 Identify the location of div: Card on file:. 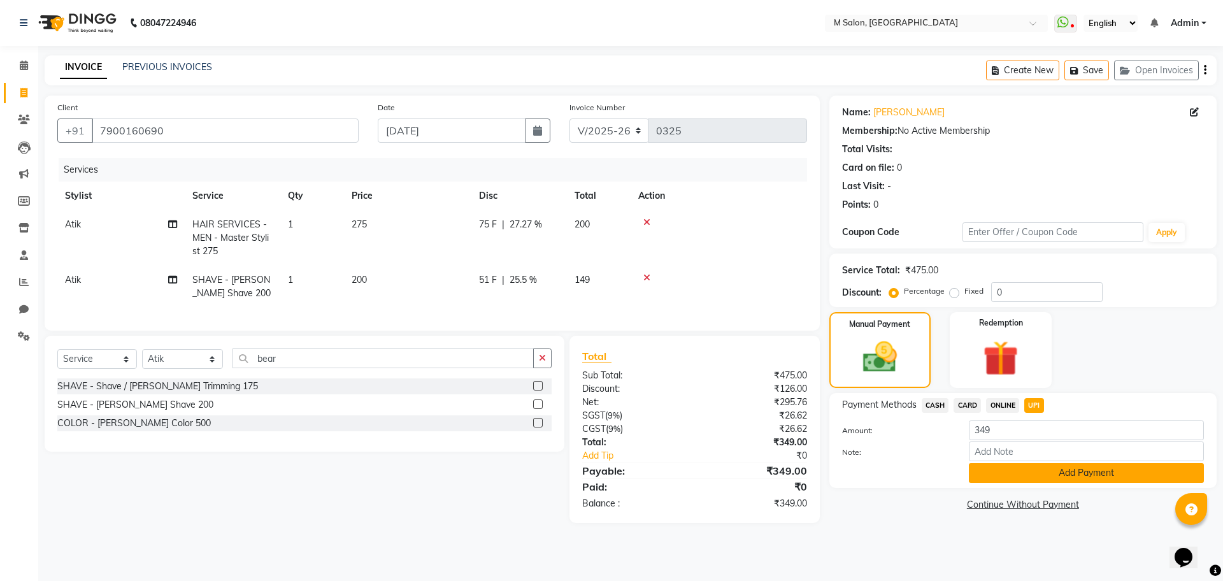
(868, 167).